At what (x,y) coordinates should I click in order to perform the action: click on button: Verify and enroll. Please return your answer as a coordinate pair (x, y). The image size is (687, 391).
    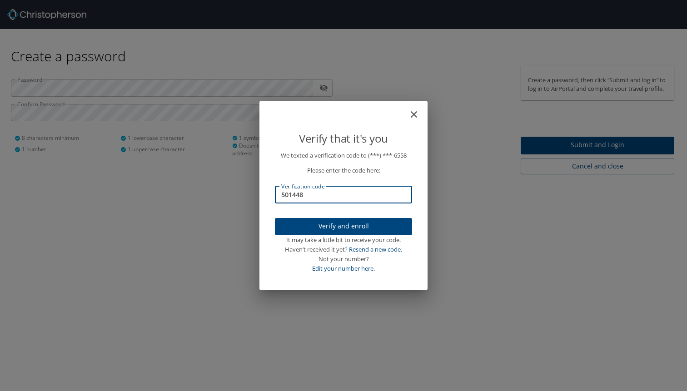
    Looking at the image, I should click on (344, 227).